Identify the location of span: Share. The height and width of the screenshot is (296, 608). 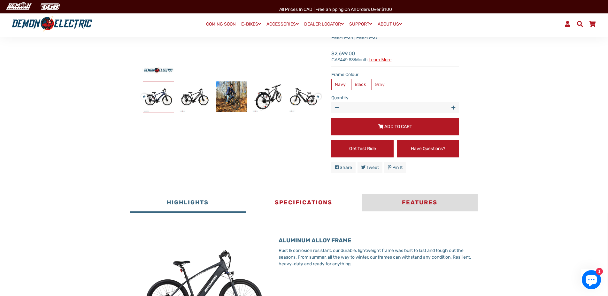
(346, 167).